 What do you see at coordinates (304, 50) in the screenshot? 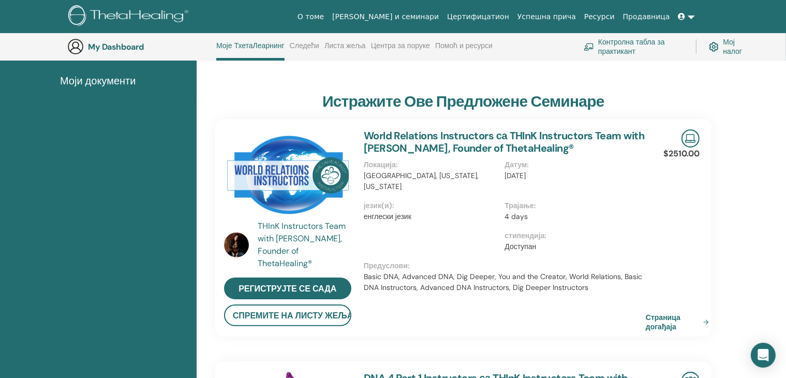
I see `a: Следећи` at bounding box center [304, 50].